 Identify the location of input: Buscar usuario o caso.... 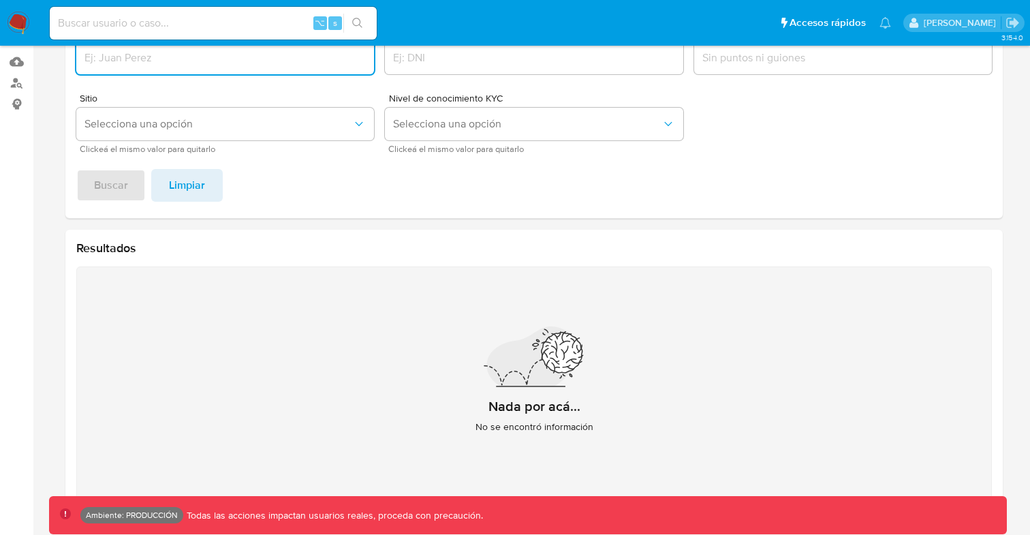
(213, 23).